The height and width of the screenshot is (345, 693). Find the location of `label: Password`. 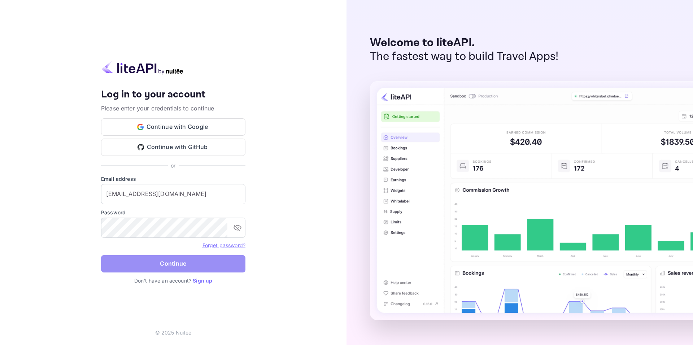

label: Password is located at coordinates (173, 212).